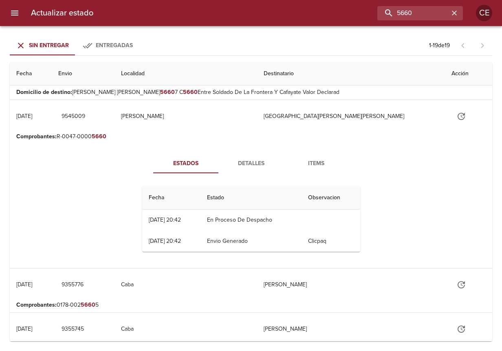  Describe the element at coordinates (484, 13) in the screenshot. I see `div: CE` at that location.